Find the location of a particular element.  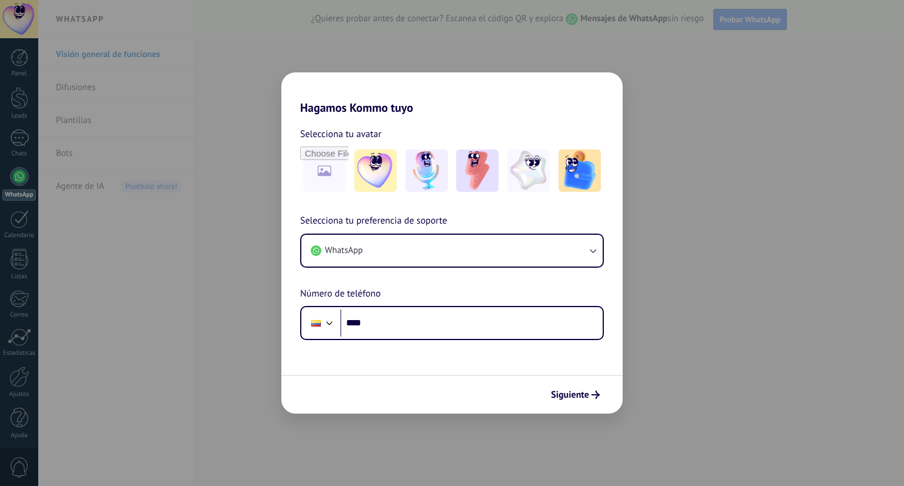

button: WhatsApp is located at coordinates (452, 251).